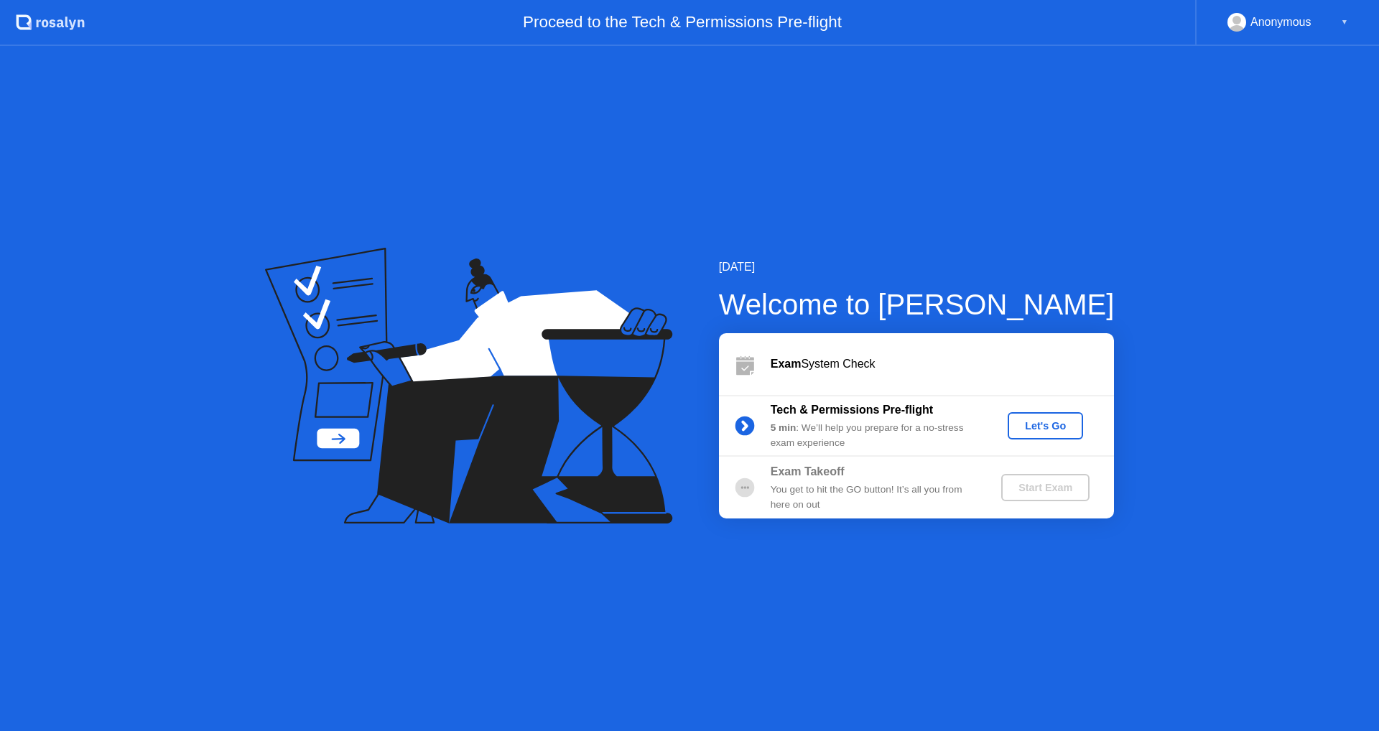 The width and height of the screenshot is (1379, 731). What do you see at coordinates (942, 364) in the screenshot?
I see `div: System Check` at bounding box center [942, 364].